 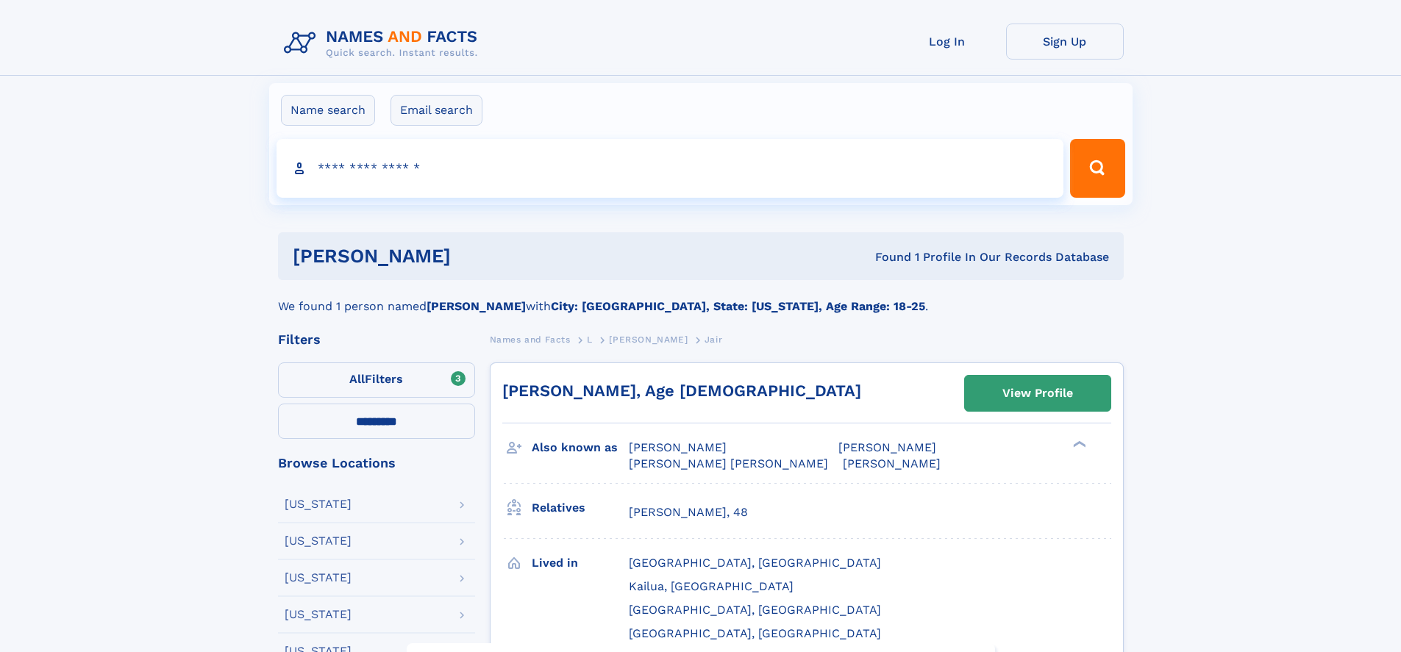 What do you see at coordinates (357, 379) in the screenshot?
I see `span: All` at bounding box center [357, 379].